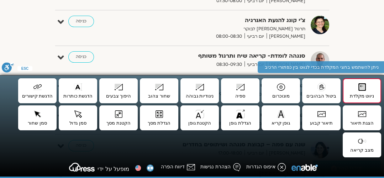  Describe the element at coordinates (78, 91) in the screenshot. I see `button: הדגשת כותרות` at that location.